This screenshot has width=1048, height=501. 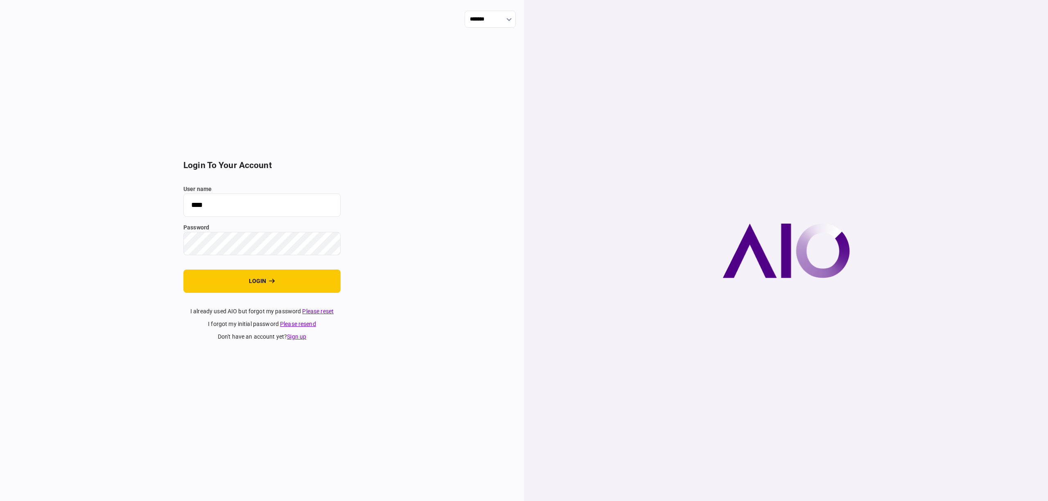 I want to click on input: user name, so click(x=262, y=205).